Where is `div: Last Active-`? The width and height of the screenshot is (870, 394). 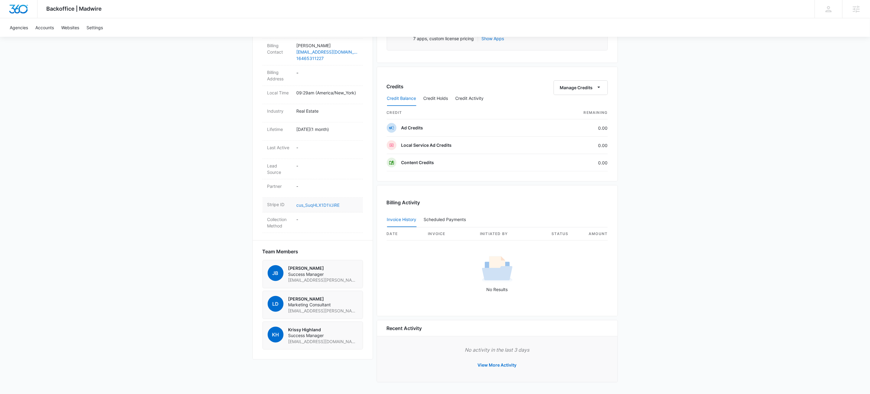
div: Last Active- is located at coordinates (313, 150).